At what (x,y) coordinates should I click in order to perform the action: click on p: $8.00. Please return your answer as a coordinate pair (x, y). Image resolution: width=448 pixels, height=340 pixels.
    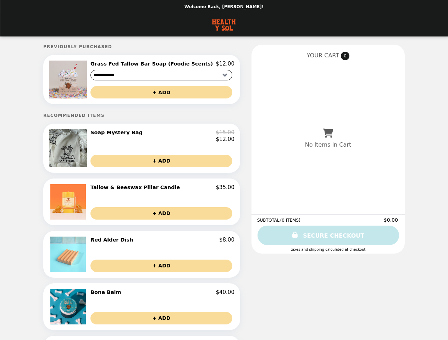
    Looking at the image, I should click on (227, 240).